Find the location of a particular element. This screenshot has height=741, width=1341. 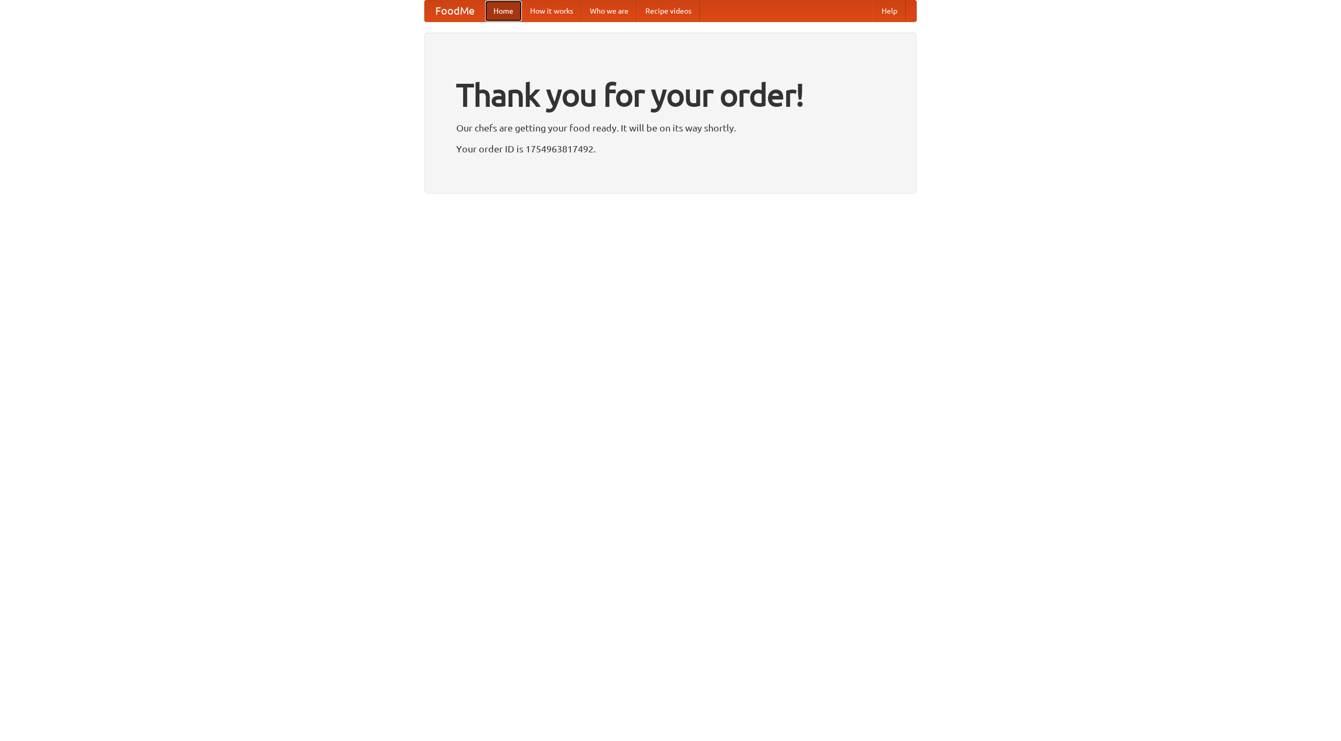

a: Who we are is located at coordinates (609, 11).